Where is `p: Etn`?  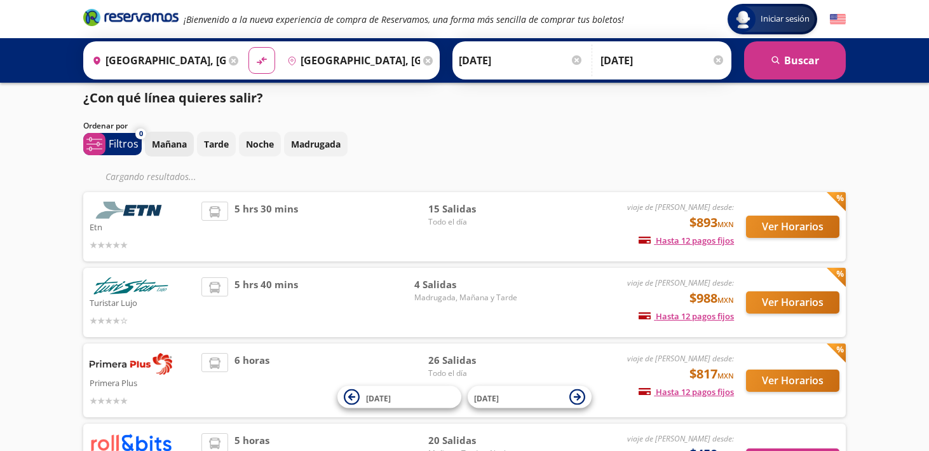
p: Etn is located at coordinates (142, 226).